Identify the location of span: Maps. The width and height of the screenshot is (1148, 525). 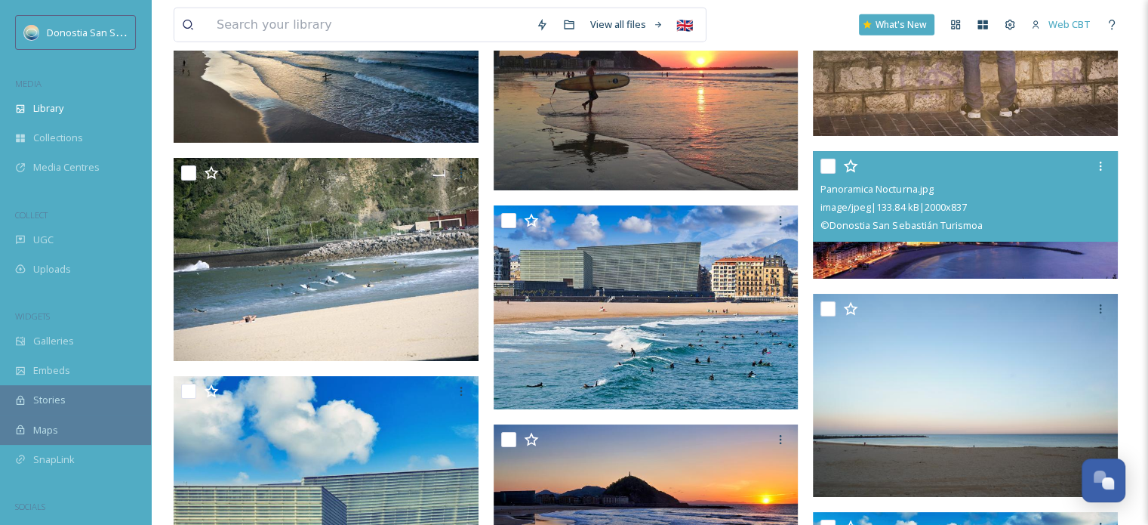
(45, 430).